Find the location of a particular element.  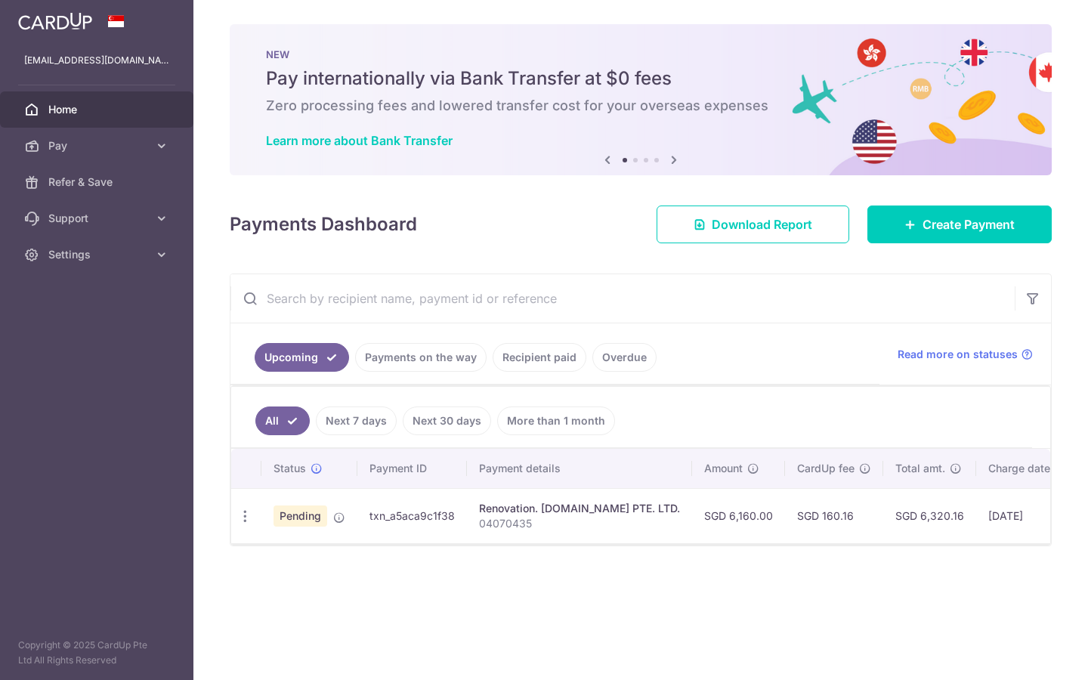

span: Create Payment is located at coordinates (969, 224).